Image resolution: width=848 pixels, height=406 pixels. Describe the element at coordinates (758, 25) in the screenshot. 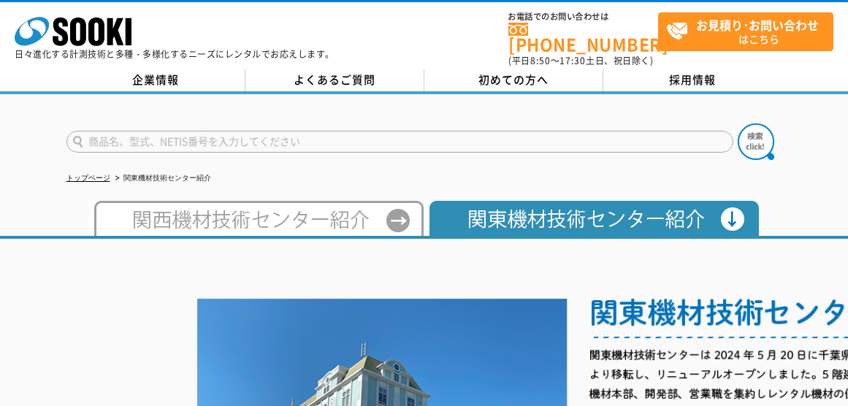

I see `strong: お見積り･お問い合わせ` at that location.